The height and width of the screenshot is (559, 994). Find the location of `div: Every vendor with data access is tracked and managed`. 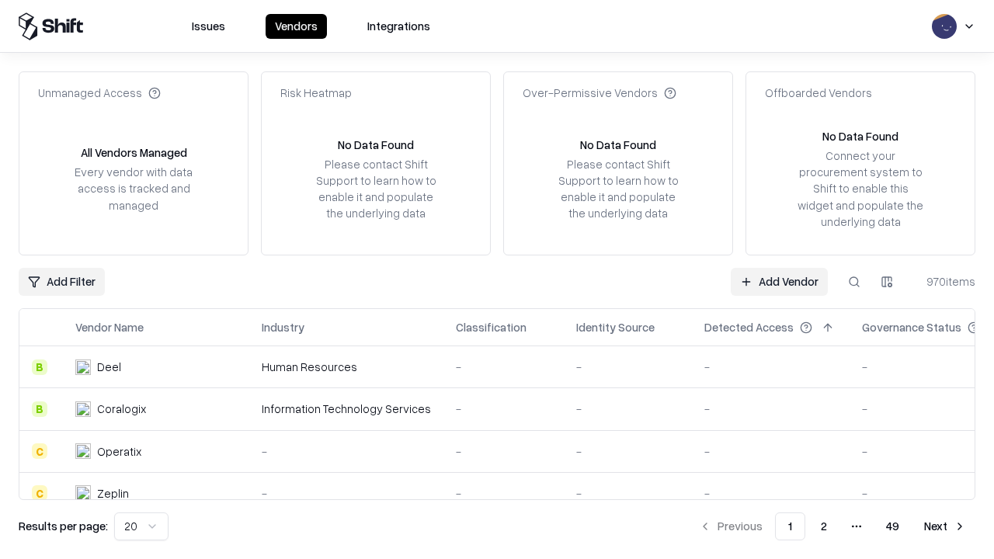

div: Every vendor with data access is tracked and managed is located at coordinates (134, 188).